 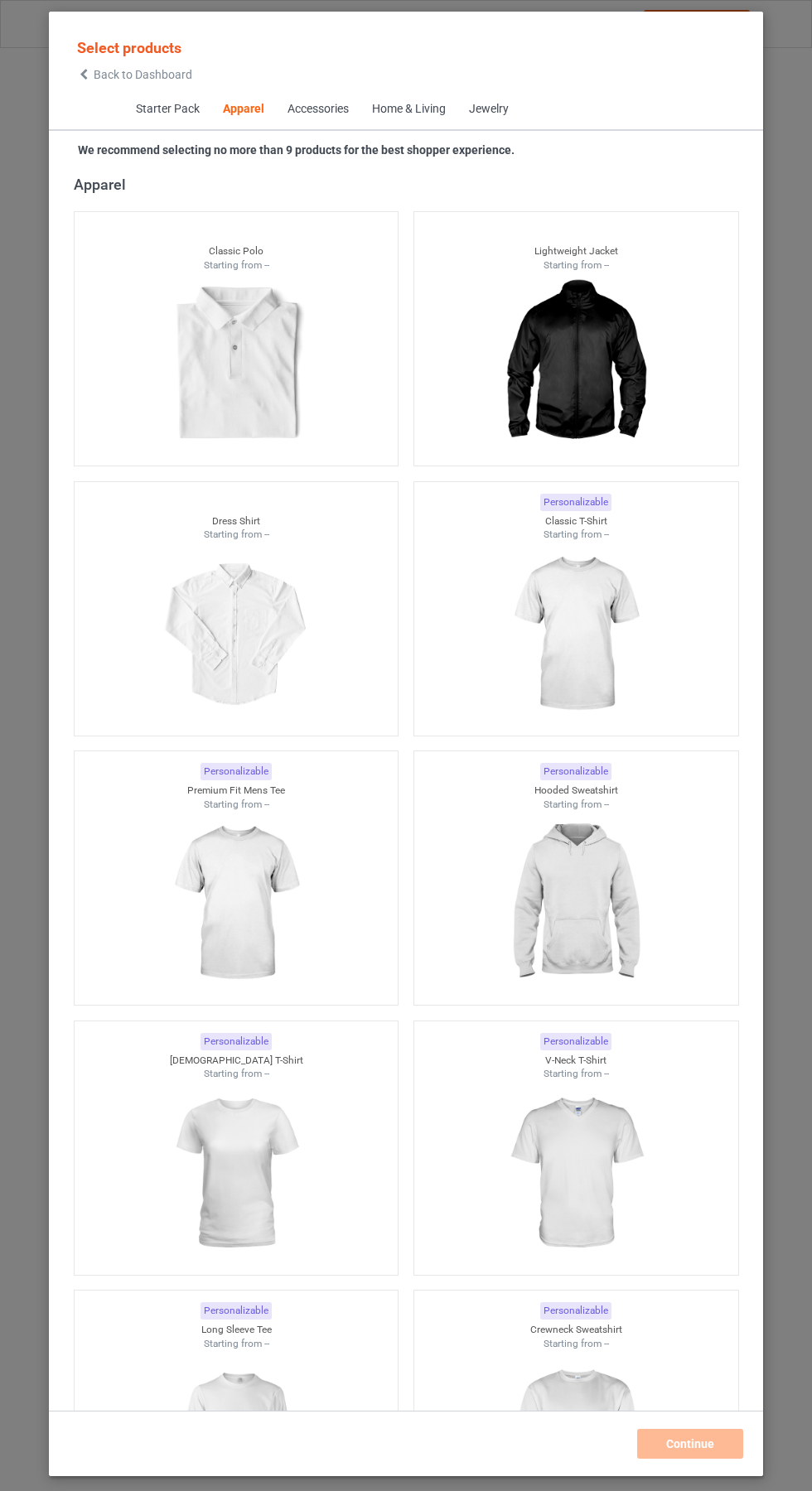 What do you see at coordinates (129, 47) in the screenshot?
I see `span: Select products` at bounding box center [129, 47].